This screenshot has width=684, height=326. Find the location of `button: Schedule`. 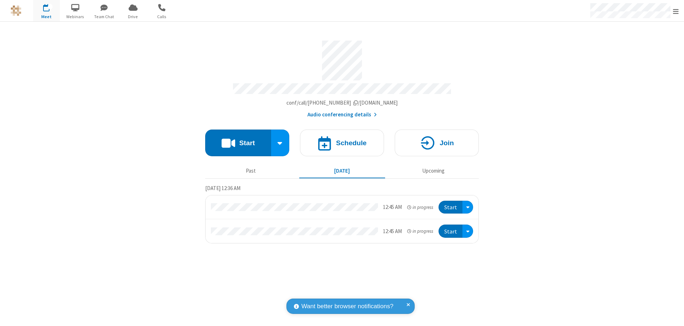

button: Schedule is located at coordinates (342, 143).